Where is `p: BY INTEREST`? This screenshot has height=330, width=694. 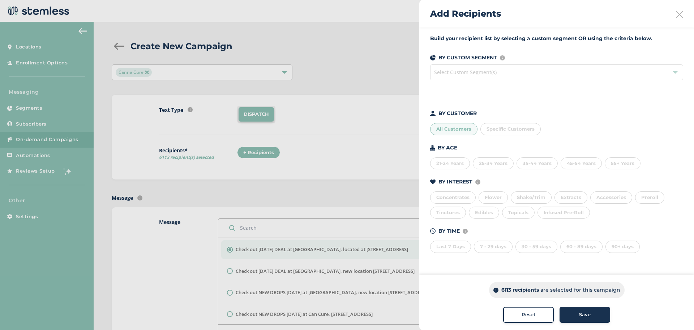
p: BY INTEREST is located at coordinates (455, 181).